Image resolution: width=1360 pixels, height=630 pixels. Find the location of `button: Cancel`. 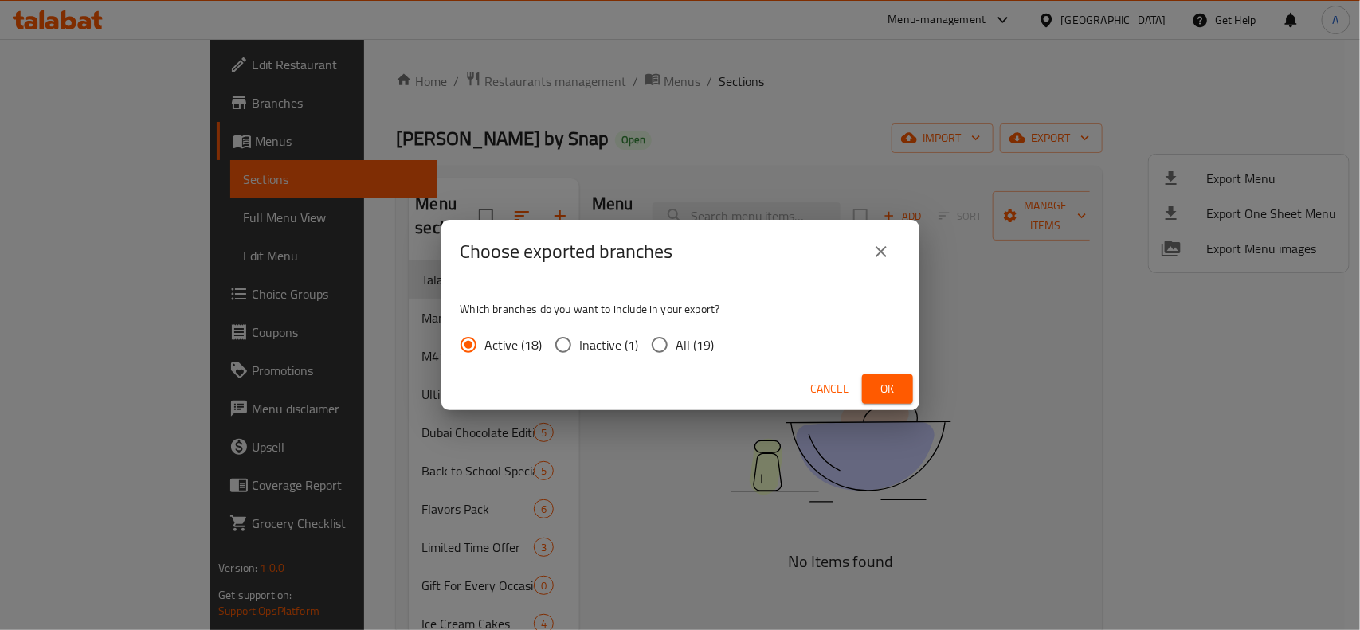

button: Cancel is located at coordinates (830, 389).